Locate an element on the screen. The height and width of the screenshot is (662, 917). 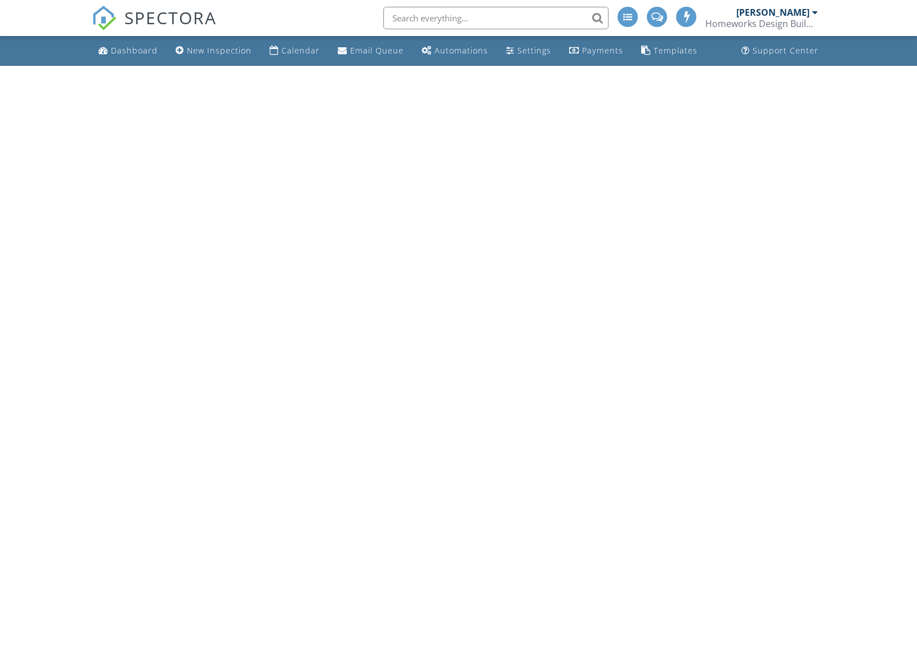
div: Email Queue is located at coordinates (377, 50).